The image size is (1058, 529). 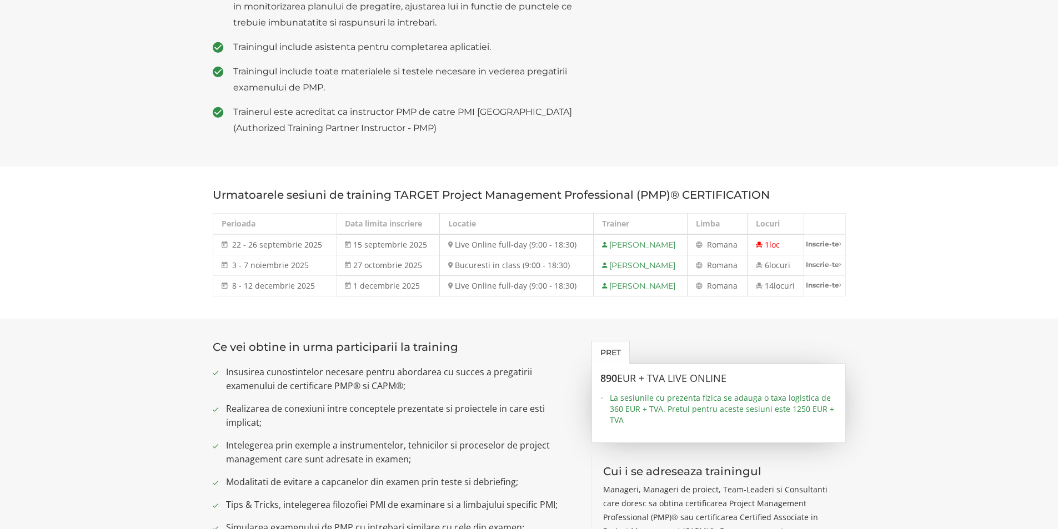 I want to click on span: Realizarea de conexiuni intre conceptele prezentate si proiectele in care esti implicat;, so click(x=400, y=416).